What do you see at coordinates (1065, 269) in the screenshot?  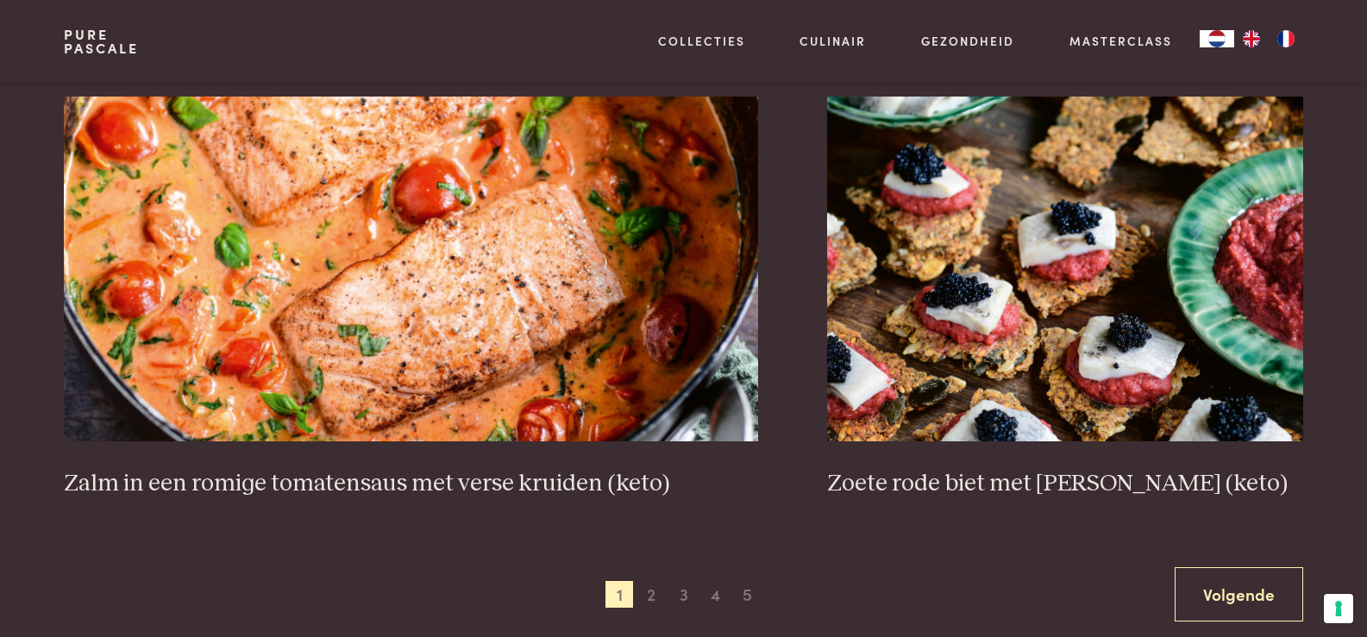 I see `img: Zoete rode biet met zure haring (keto)` at bounding box center [1065, 269].